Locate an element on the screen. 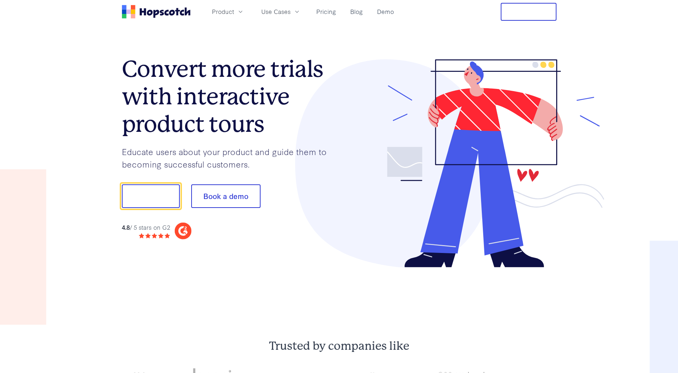  a: Free Trial is located at coordinates (528, 12).